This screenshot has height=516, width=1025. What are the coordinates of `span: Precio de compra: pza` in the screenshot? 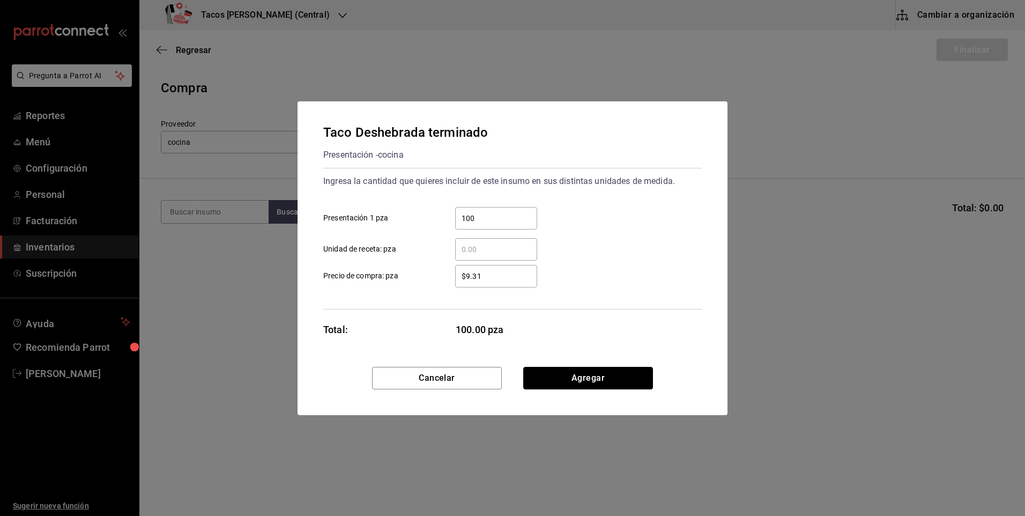 It's located at (361, 275).